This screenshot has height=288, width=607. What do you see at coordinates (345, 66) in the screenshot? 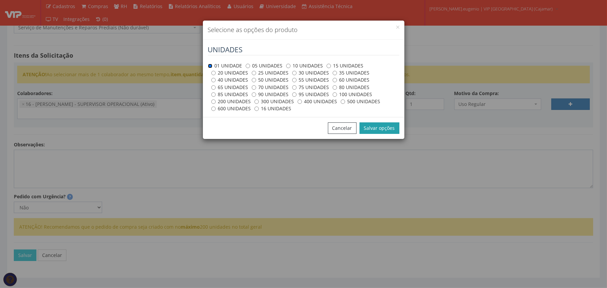
I see `label: 15 UNIDADES` at bounding box center [345, 66].